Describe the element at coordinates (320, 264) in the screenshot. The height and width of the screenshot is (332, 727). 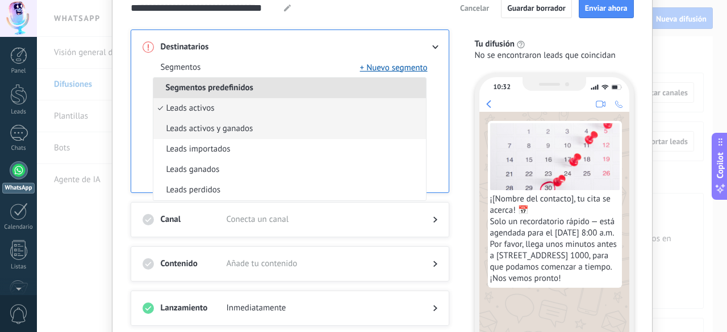
I see `span: Añade tu contenido` at that location.